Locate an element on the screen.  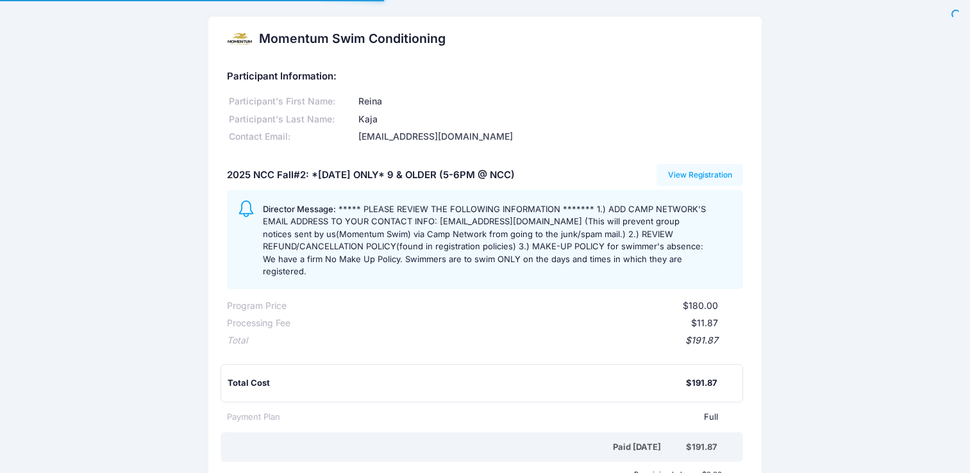
h2: Momentum Swim Conditioning is located at coordinates (352, 38).